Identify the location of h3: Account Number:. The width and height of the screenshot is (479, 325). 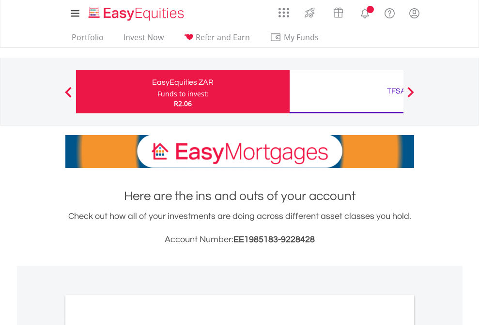
(240, 240).